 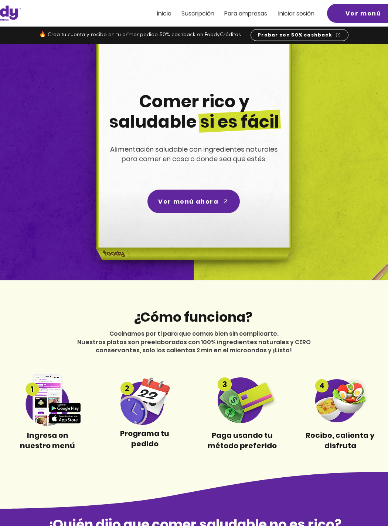 What do you see at coordinates (193, 202) in the screenshot?
I see `a: Ver menú ahora` at bounding box center [193, 202].